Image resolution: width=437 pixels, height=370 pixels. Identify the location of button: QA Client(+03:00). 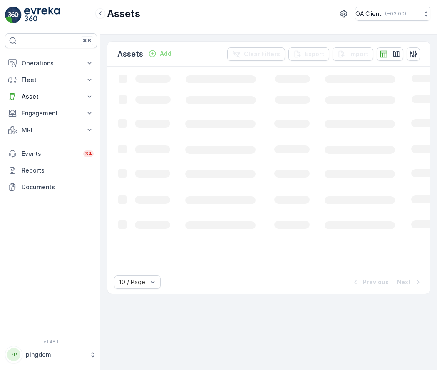
(393, 14).